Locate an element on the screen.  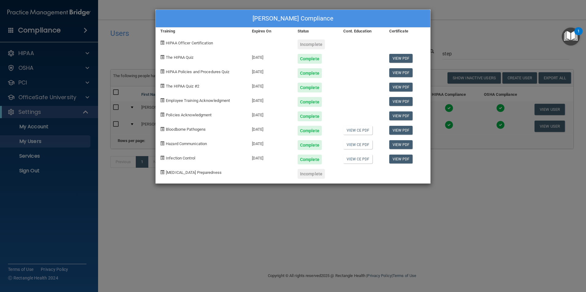
div: Training is located at coordinates (201, 31).